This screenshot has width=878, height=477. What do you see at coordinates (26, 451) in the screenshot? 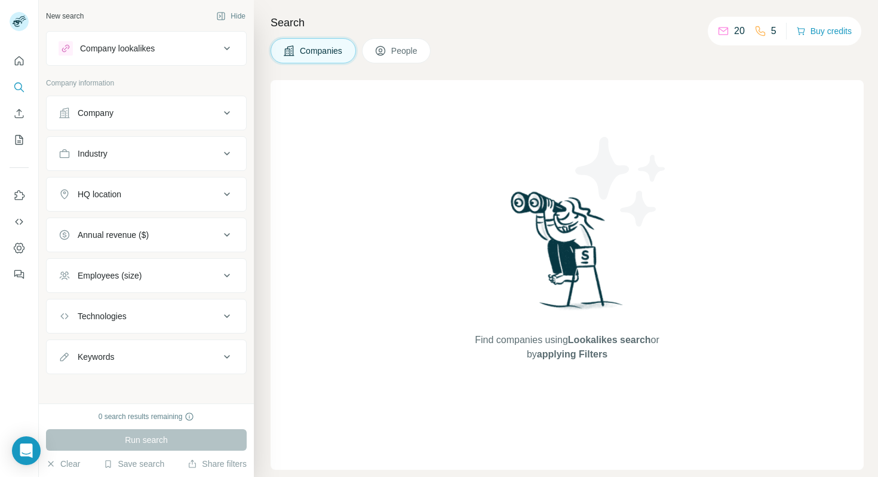
I see `div: Open Intercom Messenger` at bounding box center [26, 451].